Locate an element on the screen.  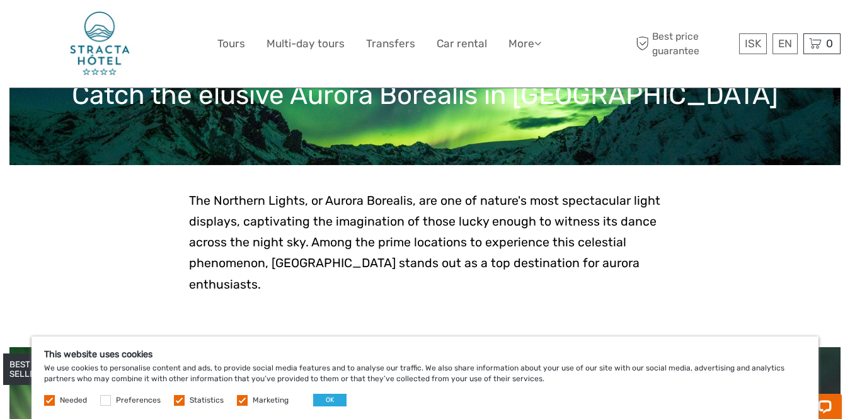
img: 406-be0f0059-ddf2-408f-a541-279631290b14_logo_big.jpg is located at coordinates (100, 43).